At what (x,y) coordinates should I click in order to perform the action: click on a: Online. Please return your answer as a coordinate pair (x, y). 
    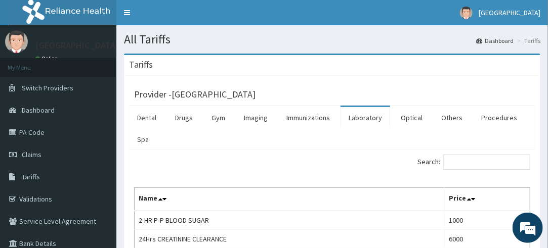
    Looking at the image, I should click on (48, 59).